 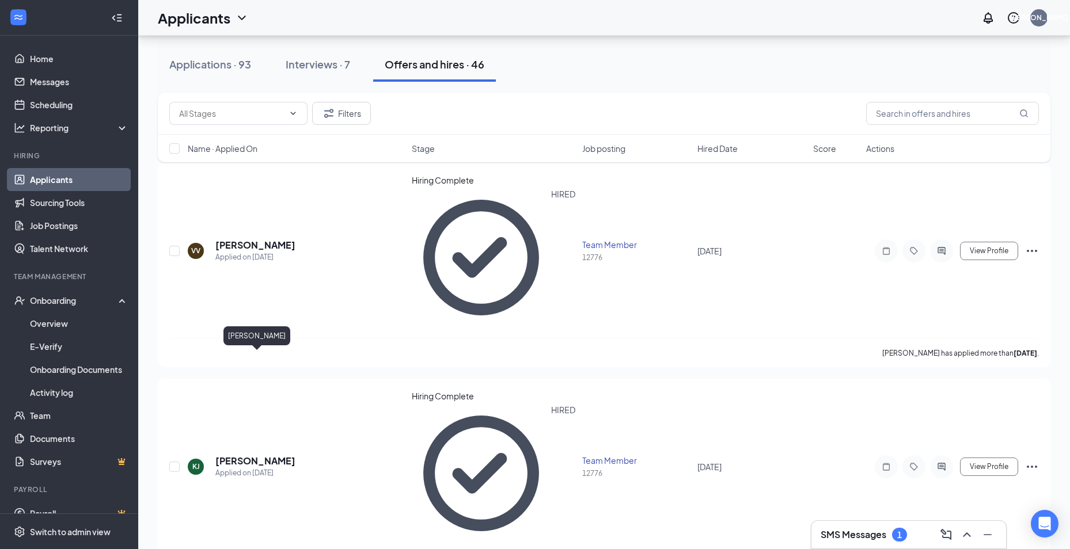 I want to click on svg: MagnifyingGlass, so click(x=1024, y=113).